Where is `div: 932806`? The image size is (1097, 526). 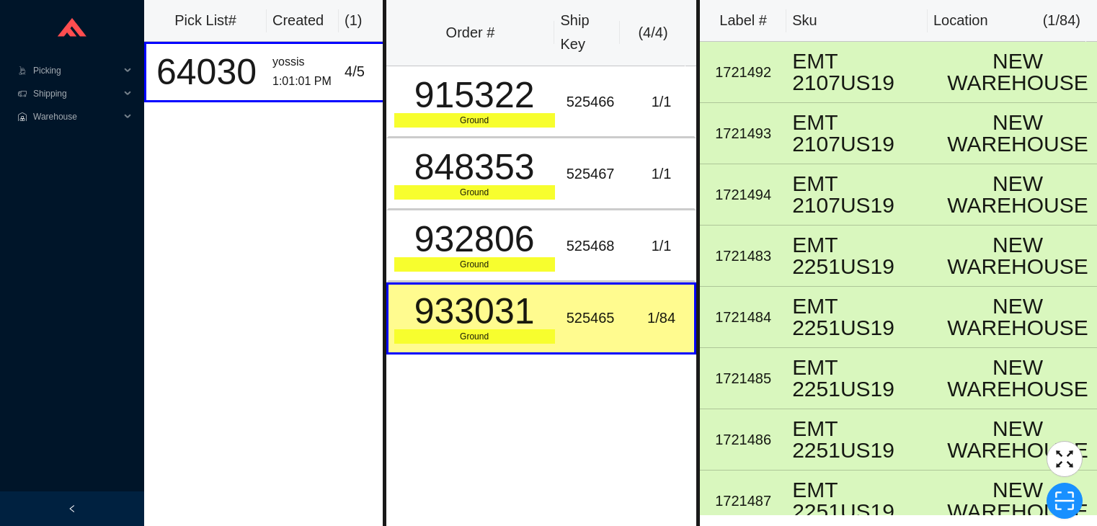 div: 932806 is located at coordinates (474, 239).